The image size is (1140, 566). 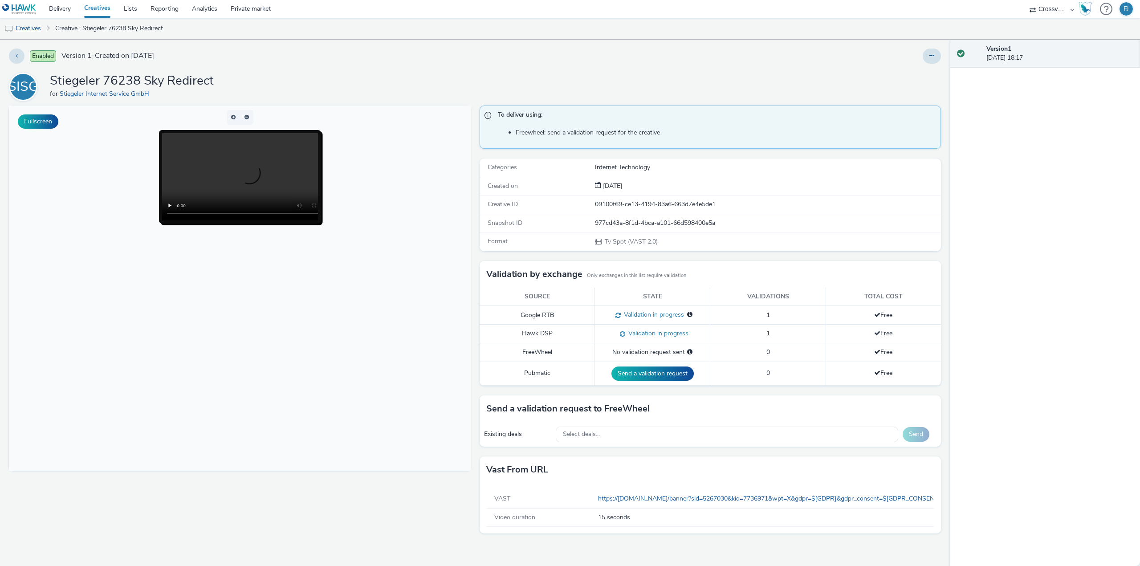 What do you see at coordinates (38, 122) in the screenshot?
I see `button: Fullscreen` at bounding box center [38, 122].